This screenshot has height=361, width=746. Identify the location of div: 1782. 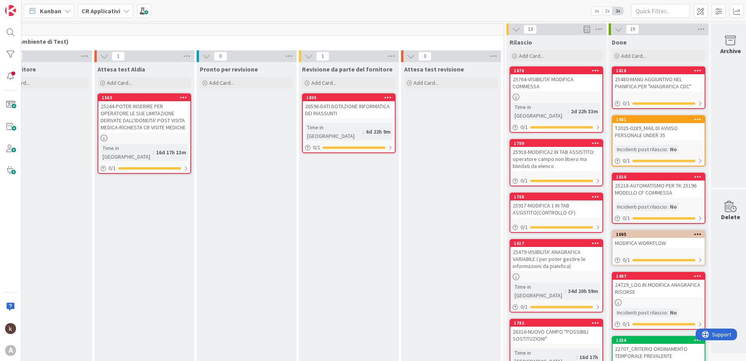
(556, 323).